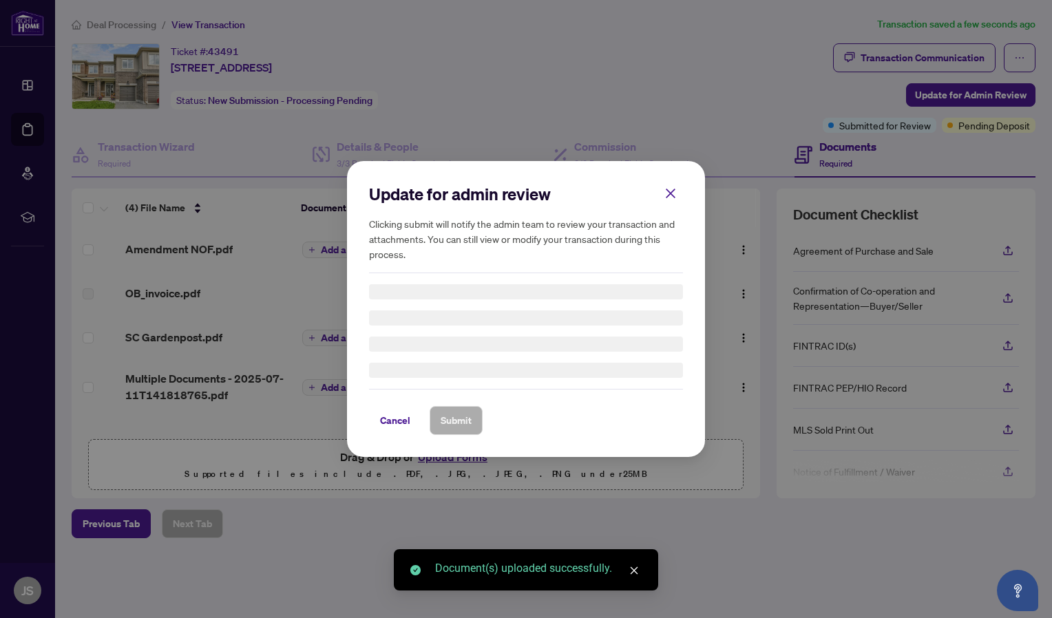  I want to click on span: check-circle, so click(415, 570).